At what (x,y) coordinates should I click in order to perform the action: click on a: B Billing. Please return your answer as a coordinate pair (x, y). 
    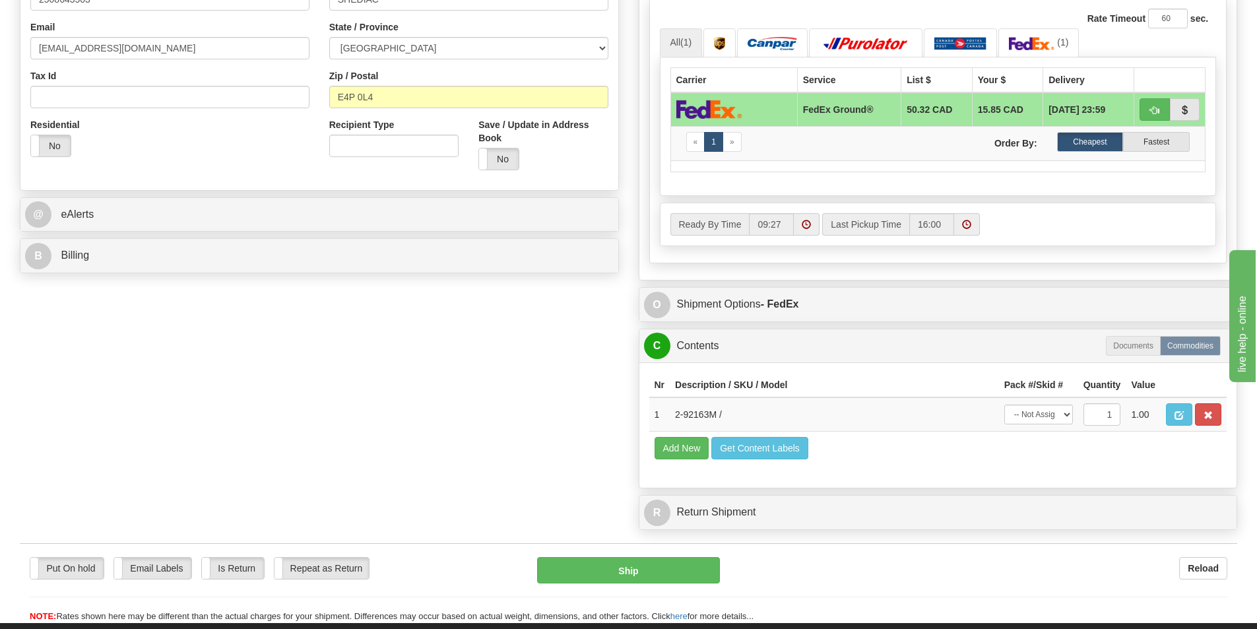
    Looking at the image, I should click on (319, 255).